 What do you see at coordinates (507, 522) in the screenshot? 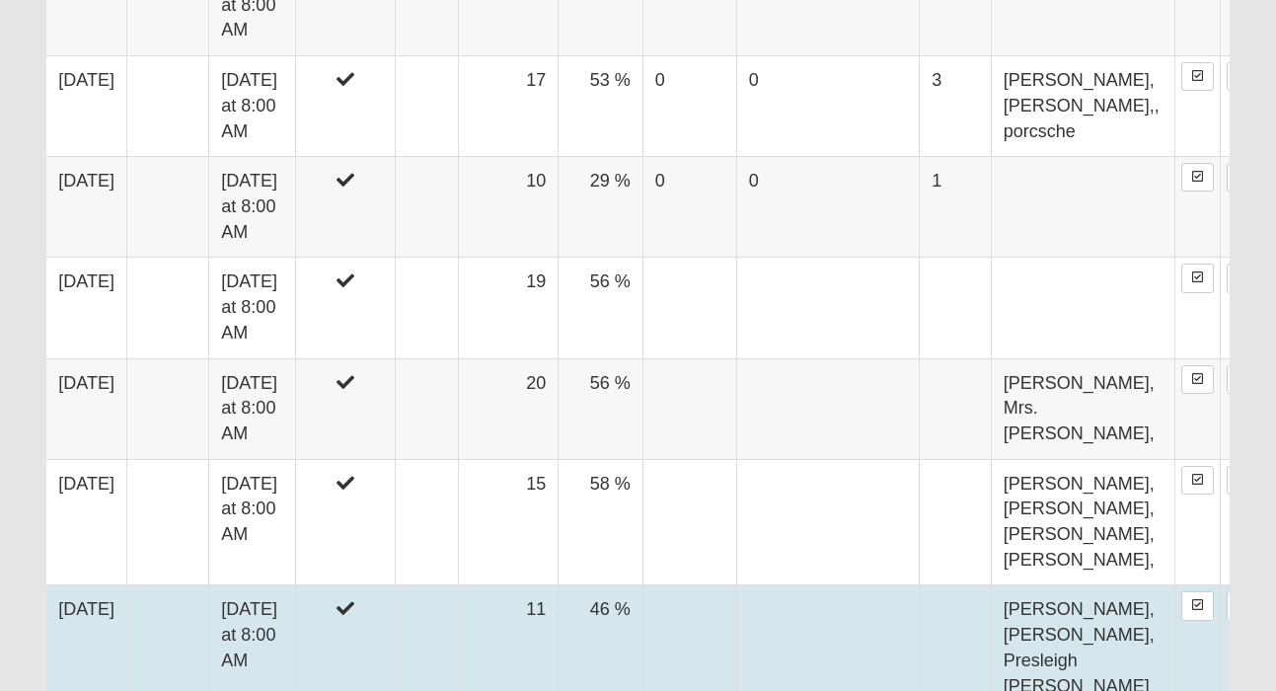
I see `td: 15` at bounding box center [507, 522].